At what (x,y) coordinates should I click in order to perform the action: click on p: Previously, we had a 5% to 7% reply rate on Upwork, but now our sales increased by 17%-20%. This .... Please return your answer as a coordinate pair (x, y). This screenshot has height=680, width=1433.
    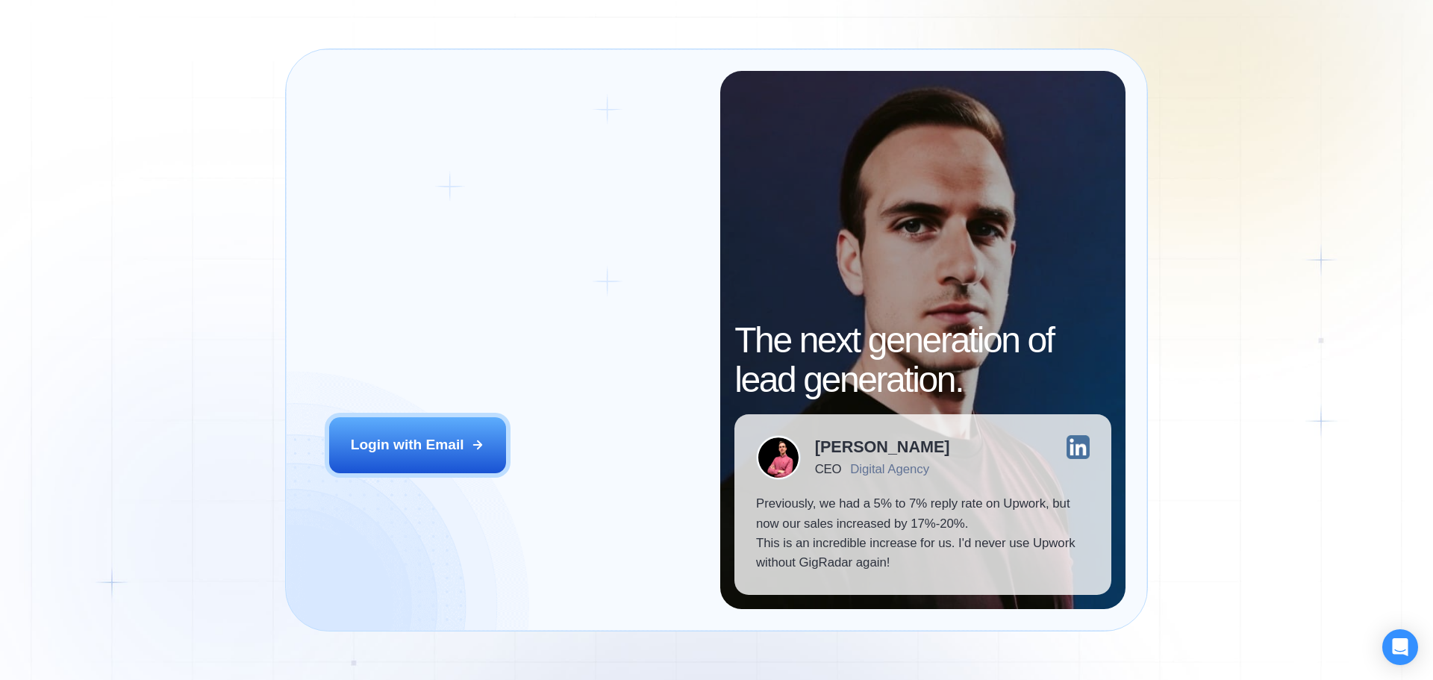
    Looking at the image, I should click on (922, 534).